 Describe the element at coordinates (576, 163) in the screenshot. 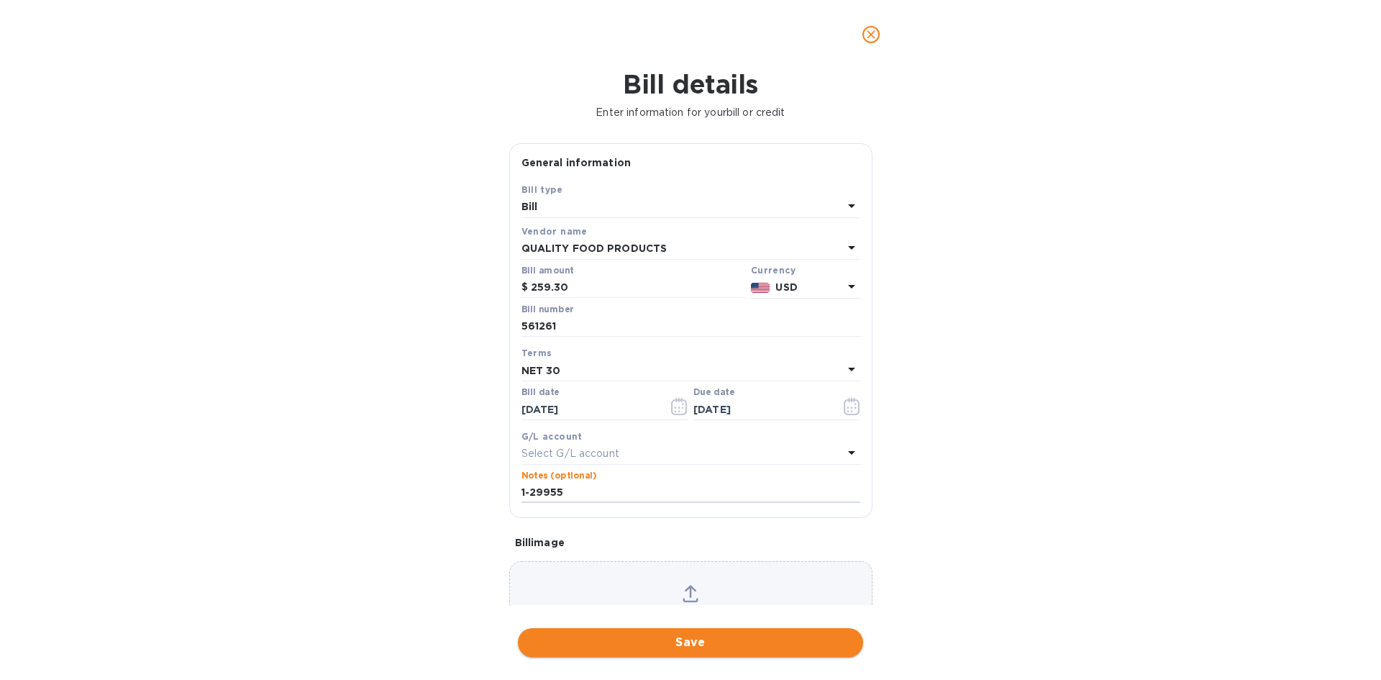

I see `b: General information` at that location.